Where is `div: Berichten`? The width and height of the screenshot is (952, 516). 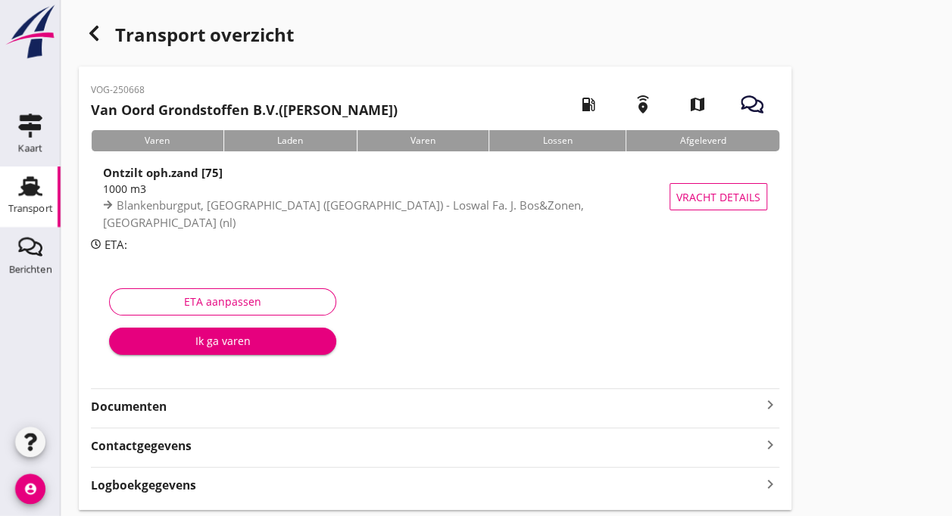
div: Berichten is located at coordinates (30, 269).